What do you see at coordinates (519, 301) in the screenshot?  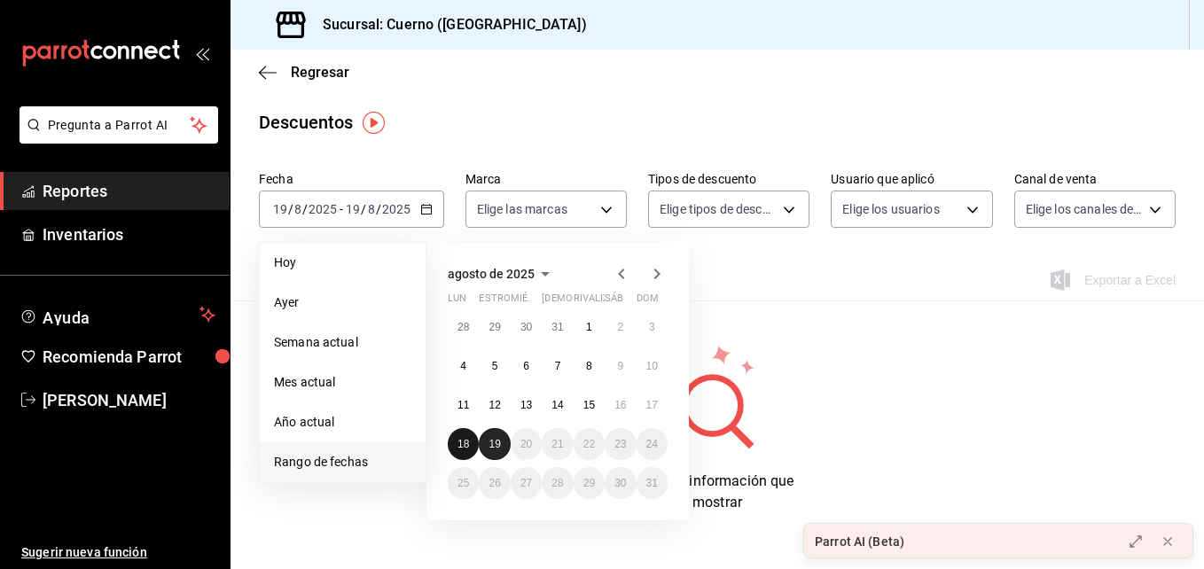 I see `abbr: miércoles` at bounding box center [519, 301].